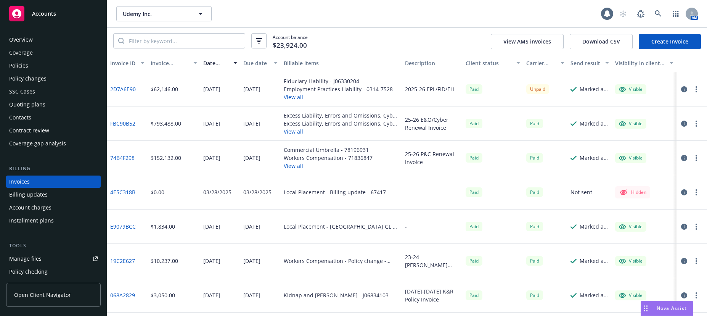  Describe the element at coordinates (21, 53) in the screenshot. I see `div: Coverage` at that location.